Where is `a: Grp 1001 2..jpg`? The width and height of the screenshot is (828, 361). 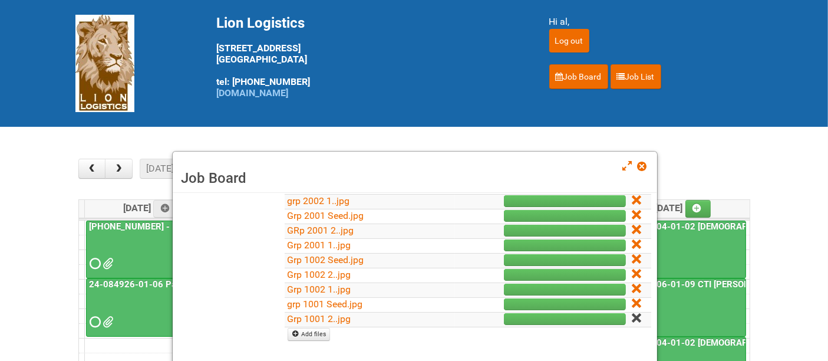
a: Grp 1001 2..jpg is located at coordinates (319, 318).